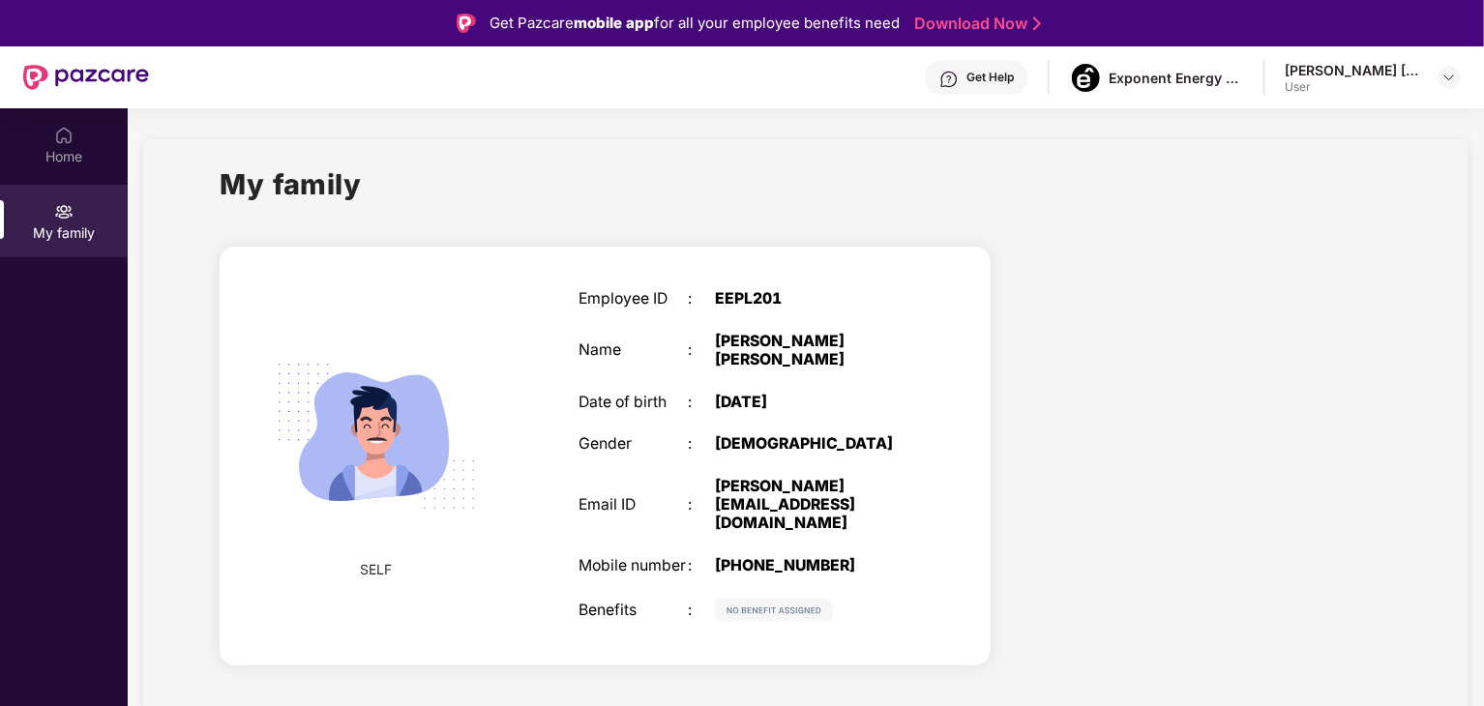  What do you see at coordinates (949, 79) in the screenshot?
I see `img: svg+xml;base64,PHN2ZyBpZD0iSGVscC0zMngzMiIgeG1sbnM9Imh0dHA6Ly93d3cudzMub3JnLzIwMDAvc3ZnIiB3aWR0aD...` at bounding box center [949, 79].